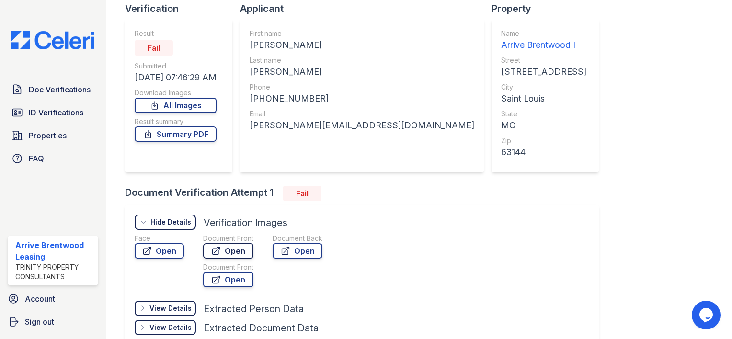 The height and width of the screenshot is (339, 732). Describe the element at coordinates (175, 122) in the screenshot. I see `div: Result summary` at that location.